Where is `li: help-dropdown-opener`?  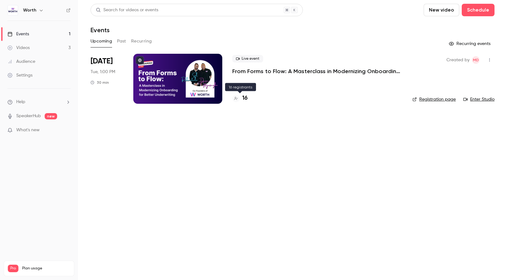
li: help-dropdown-opener is located at coordinates (39, 102).